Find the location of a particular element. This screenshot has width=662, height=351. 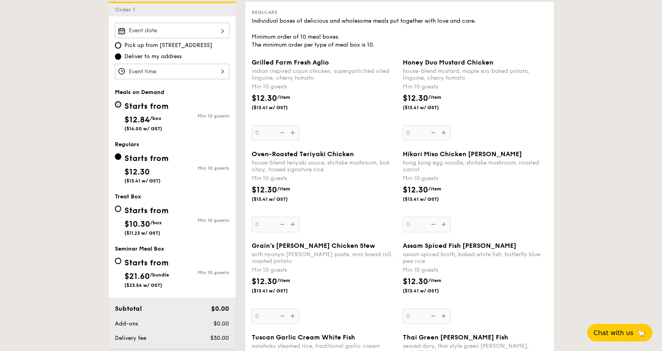

span: Honey Duo Mustard Chicken is located at coordinates (448, 62).